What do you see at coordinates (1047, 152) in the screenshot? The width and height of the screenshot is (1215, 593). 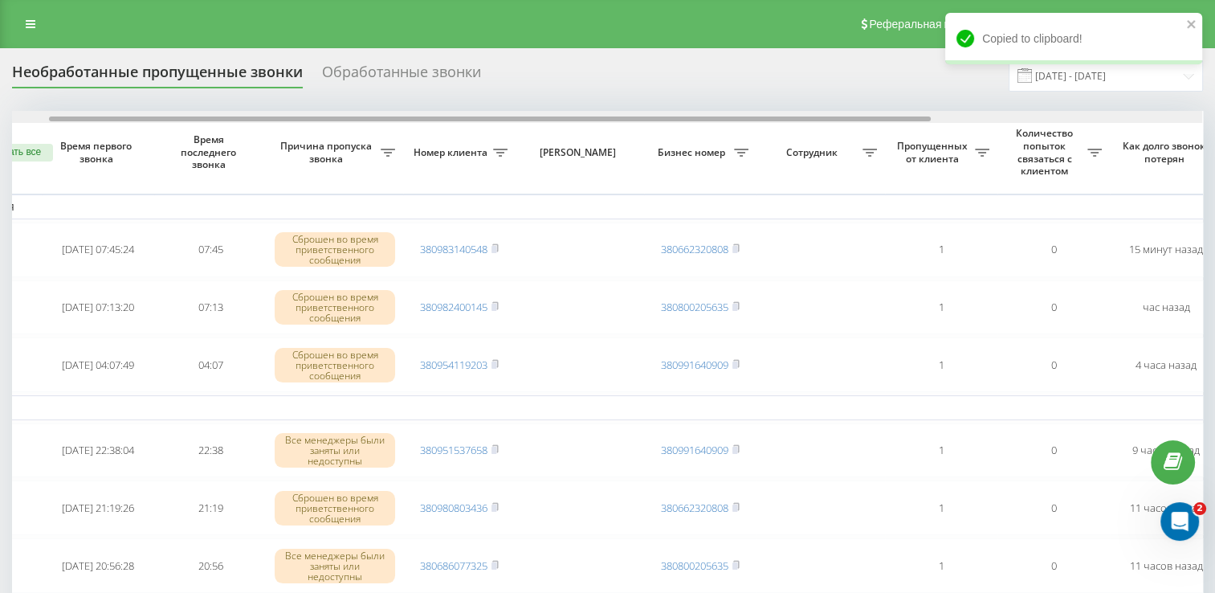 I see `span: Количество попыток связаться с клиентом` at bounding box center [1047, 152].